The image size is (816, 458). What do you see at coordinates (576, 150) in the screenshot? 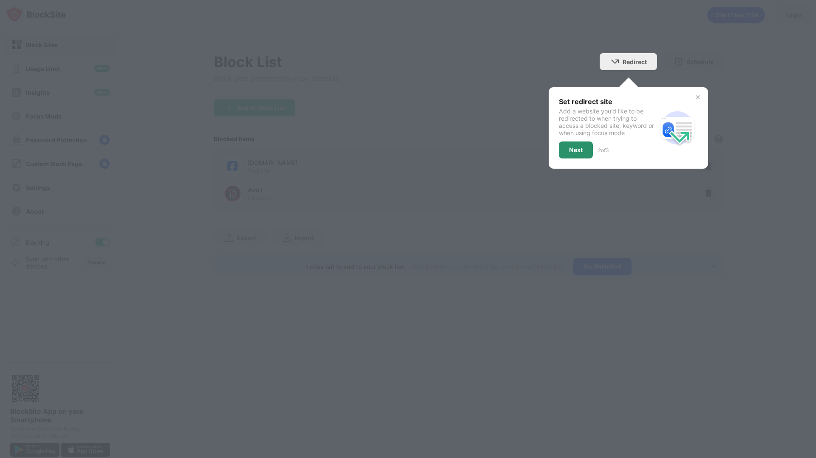
I see `div: Next` at bounding box center [576, 150].